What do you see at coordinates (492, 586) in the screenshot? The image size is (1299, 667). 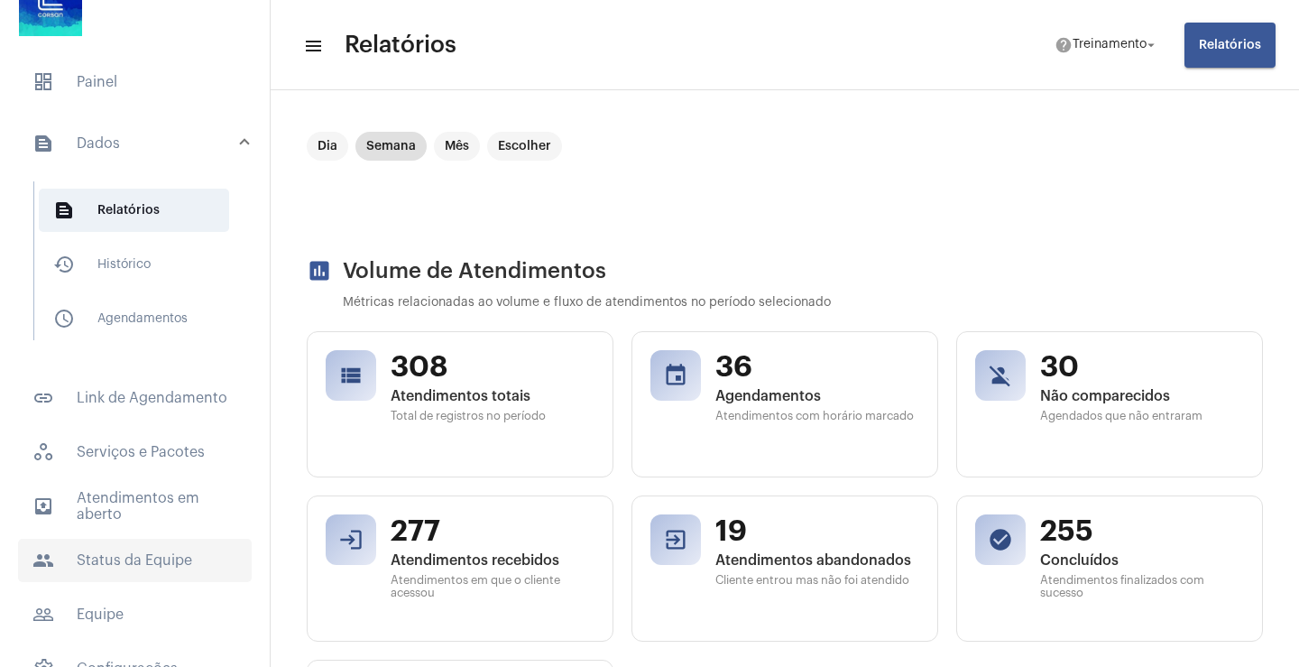 I see `span: Atendimentos em que o cliente acessou` at bounding box center [492, 586].